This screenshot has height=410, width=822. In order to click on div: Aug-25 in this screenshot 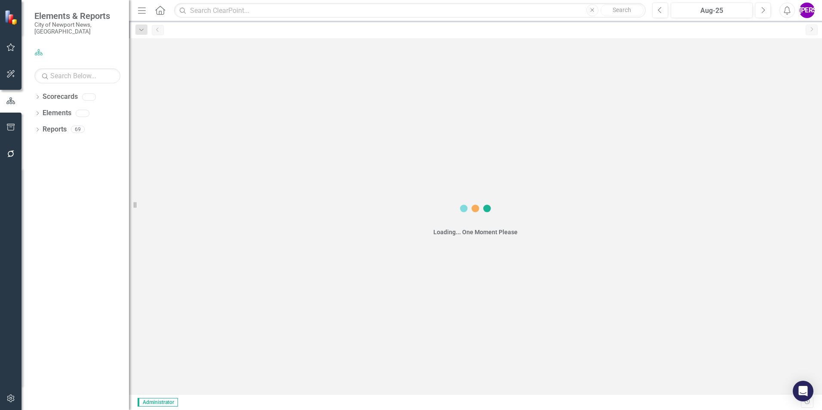, I will do `click(712, 11)`.